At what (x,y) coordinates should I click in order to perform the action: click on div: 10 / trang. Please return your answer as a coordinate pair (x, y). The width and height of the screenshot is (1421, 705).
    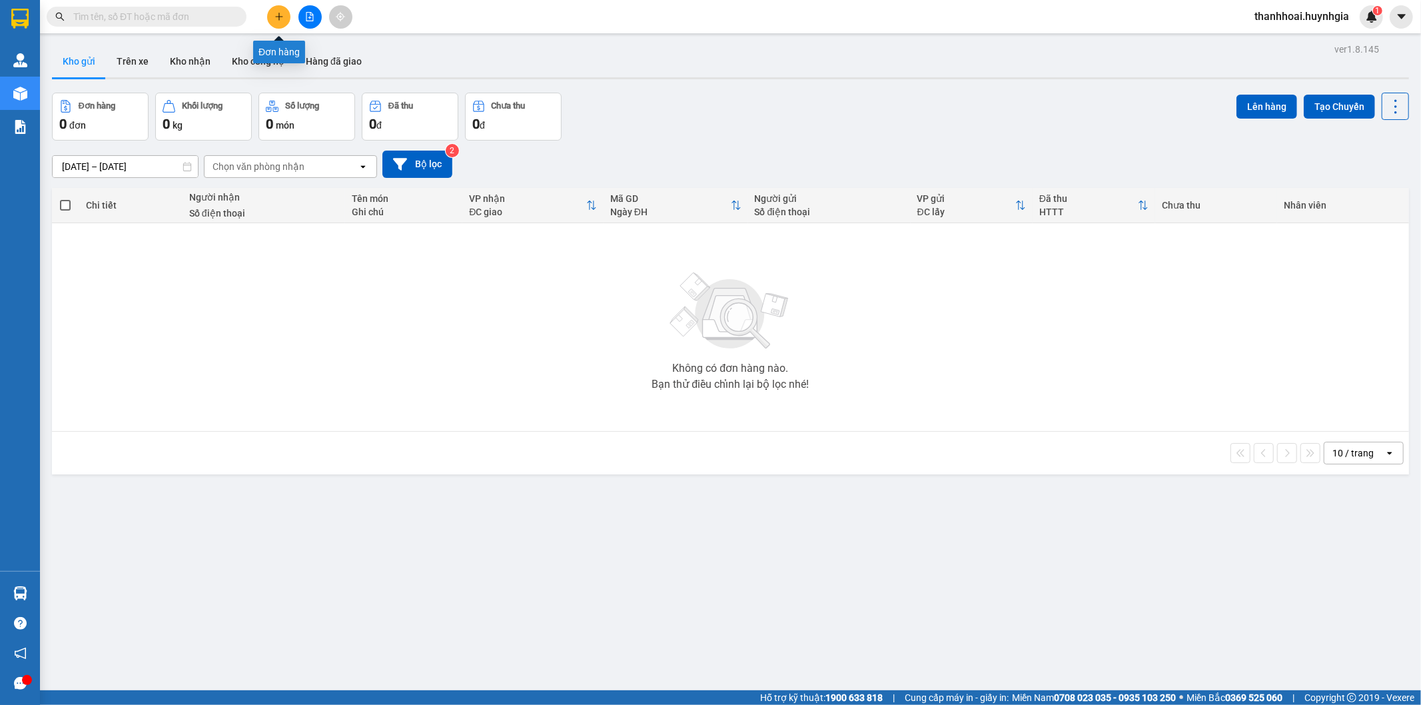
    Looking at the image, I should click on (1353, 453).